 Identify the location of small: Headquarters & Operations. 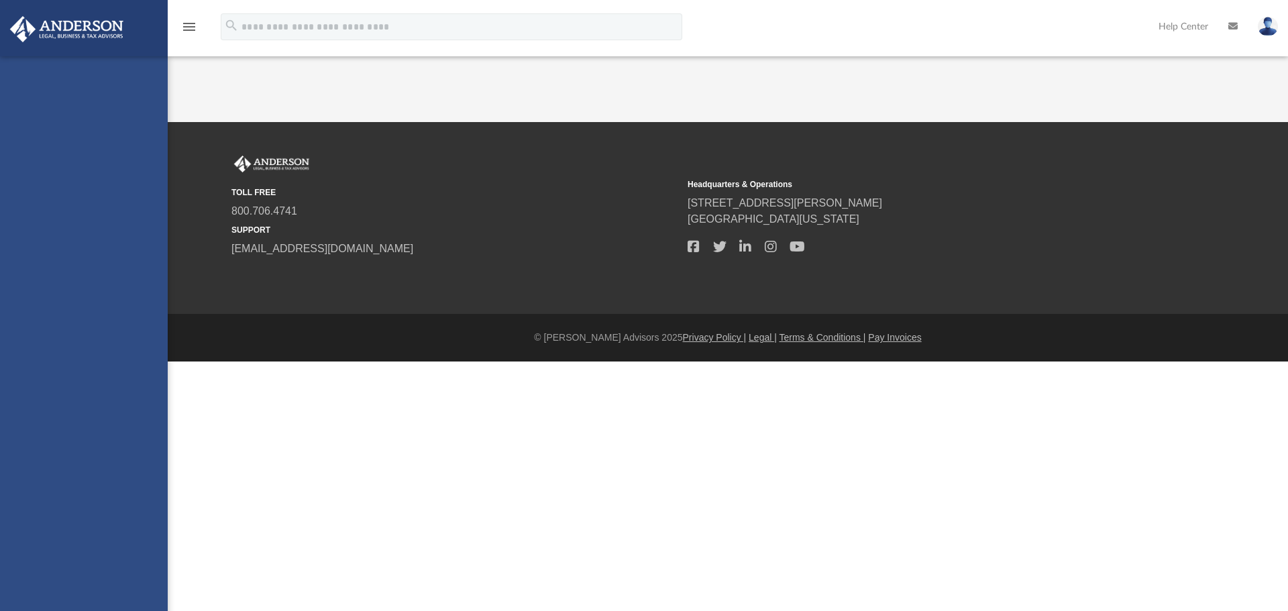
(911, 184).